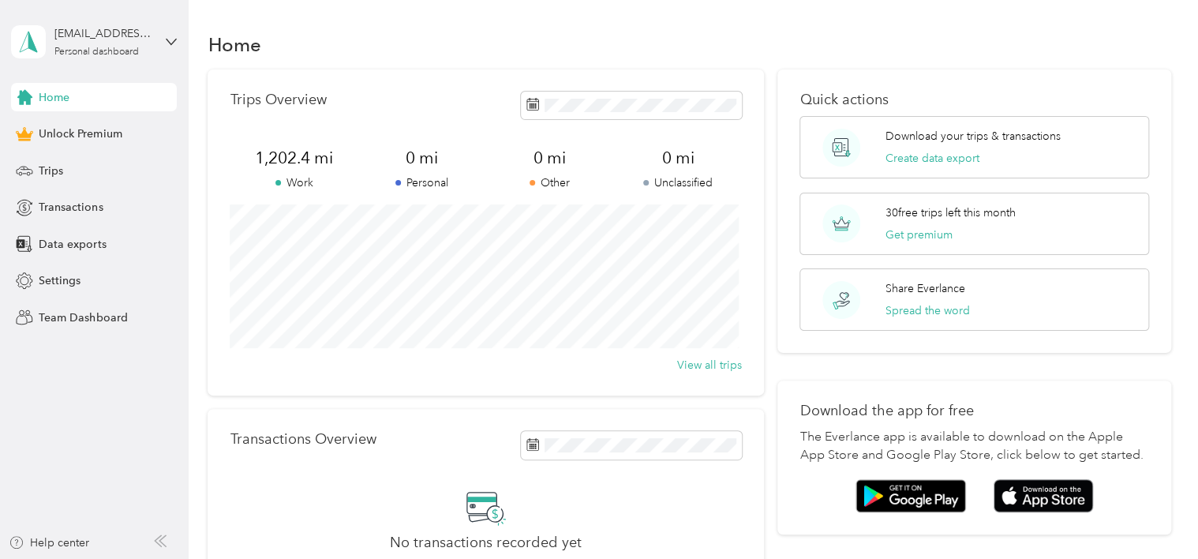  Describe the element at coordinates (932, 158) in the screenshot. I see `button: Create data export` at that location.